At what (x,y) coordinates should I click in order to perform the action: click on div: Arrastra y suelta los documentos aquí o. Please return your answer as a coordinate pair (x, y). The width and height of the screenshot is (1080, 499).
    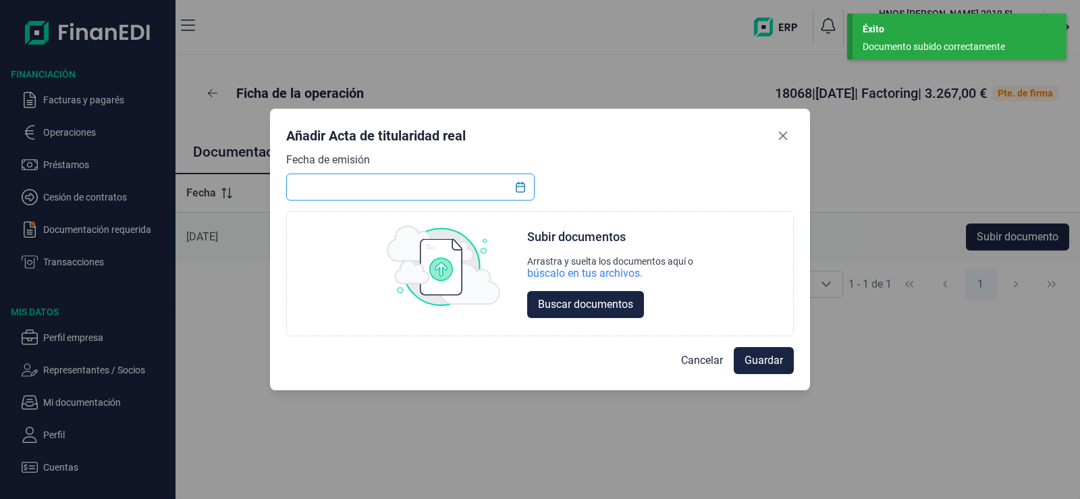
    Looking at the image, I should click on (610, 261).